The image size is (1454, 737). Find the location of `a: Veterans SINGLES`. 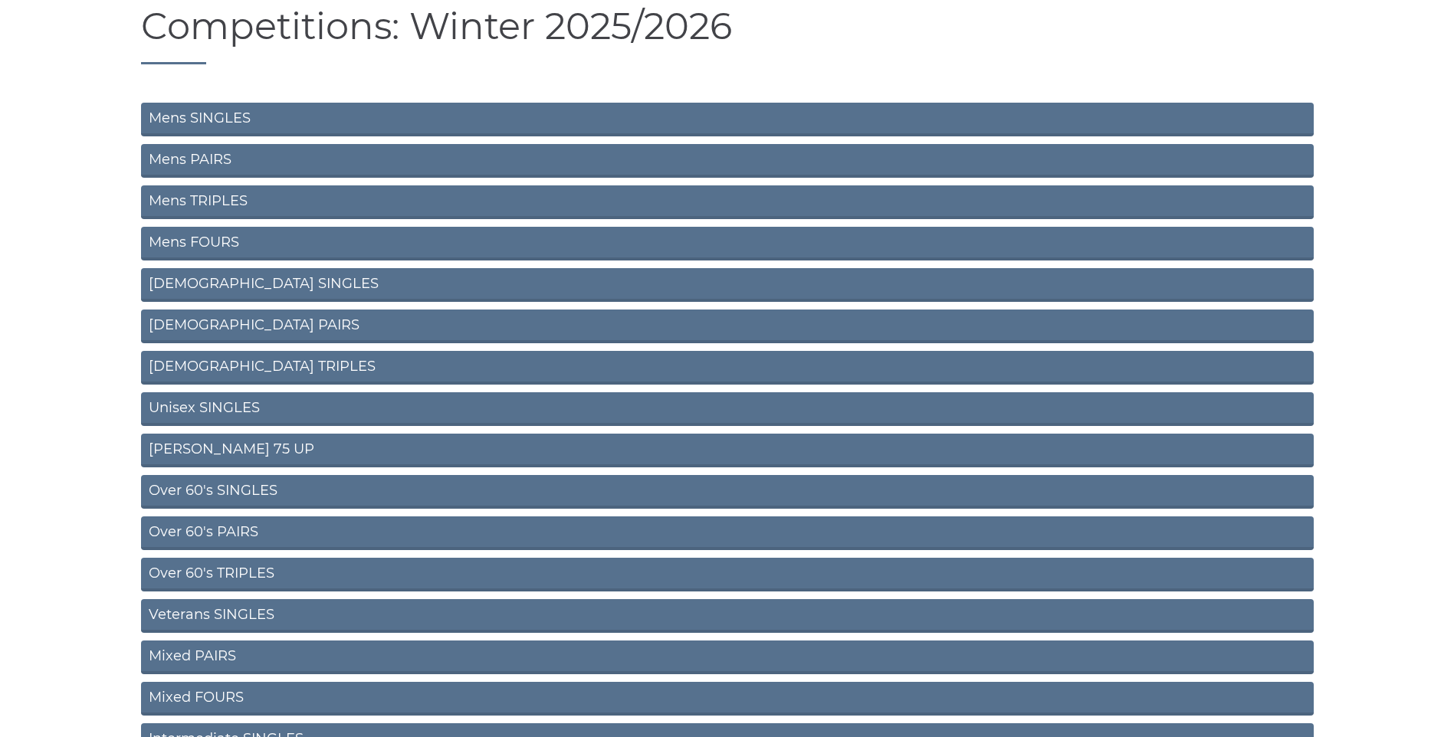

a: Veterans SINGLES is located at coordinates (727, 616).